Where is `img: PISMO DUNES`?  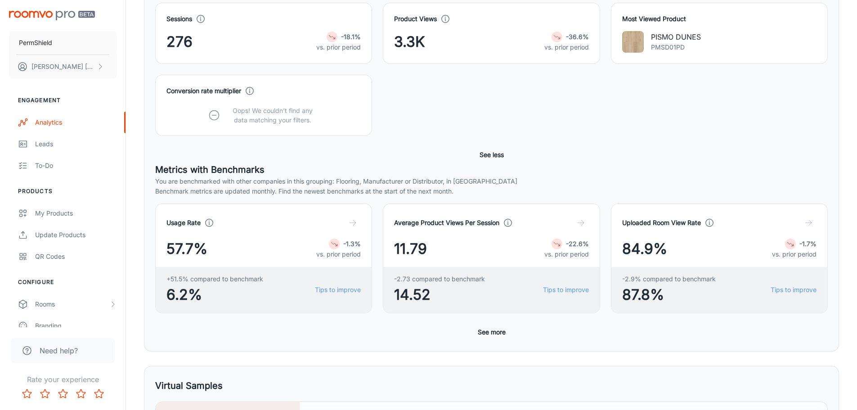
img: PISMO DUNES is located at coordinates (633, 42).